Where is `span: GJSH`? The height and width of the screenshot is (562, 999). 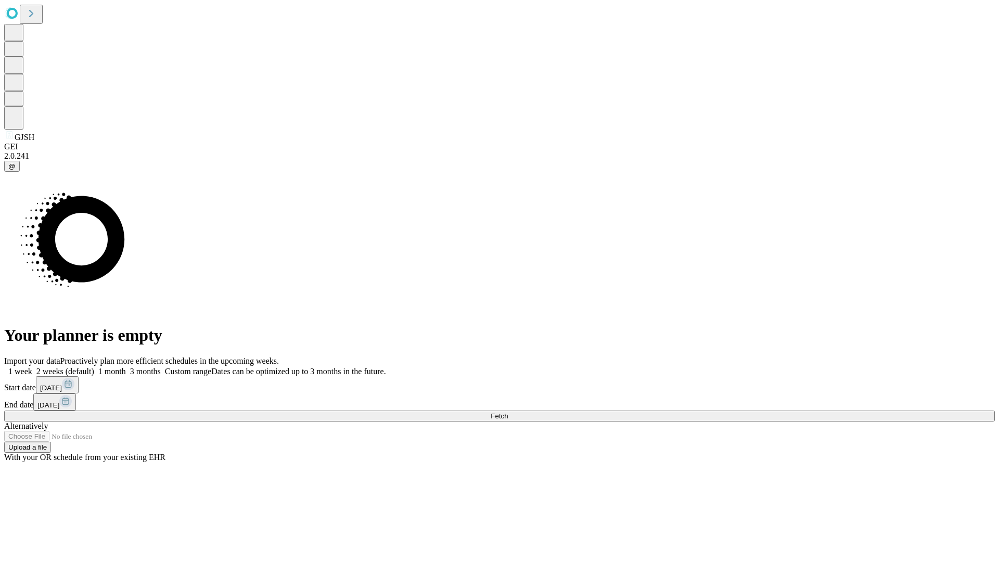
span: GJSH is located at coordinates (24, 137).